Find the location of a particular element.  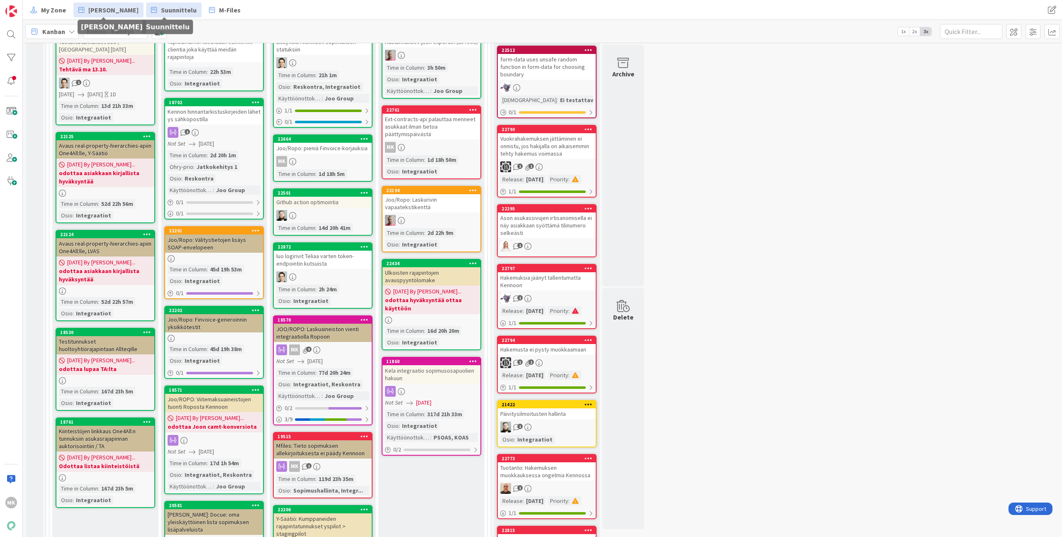

div: 22512form-data uses unsafe random function in form-data for choosing boundary is located at coordinates (547, 63).